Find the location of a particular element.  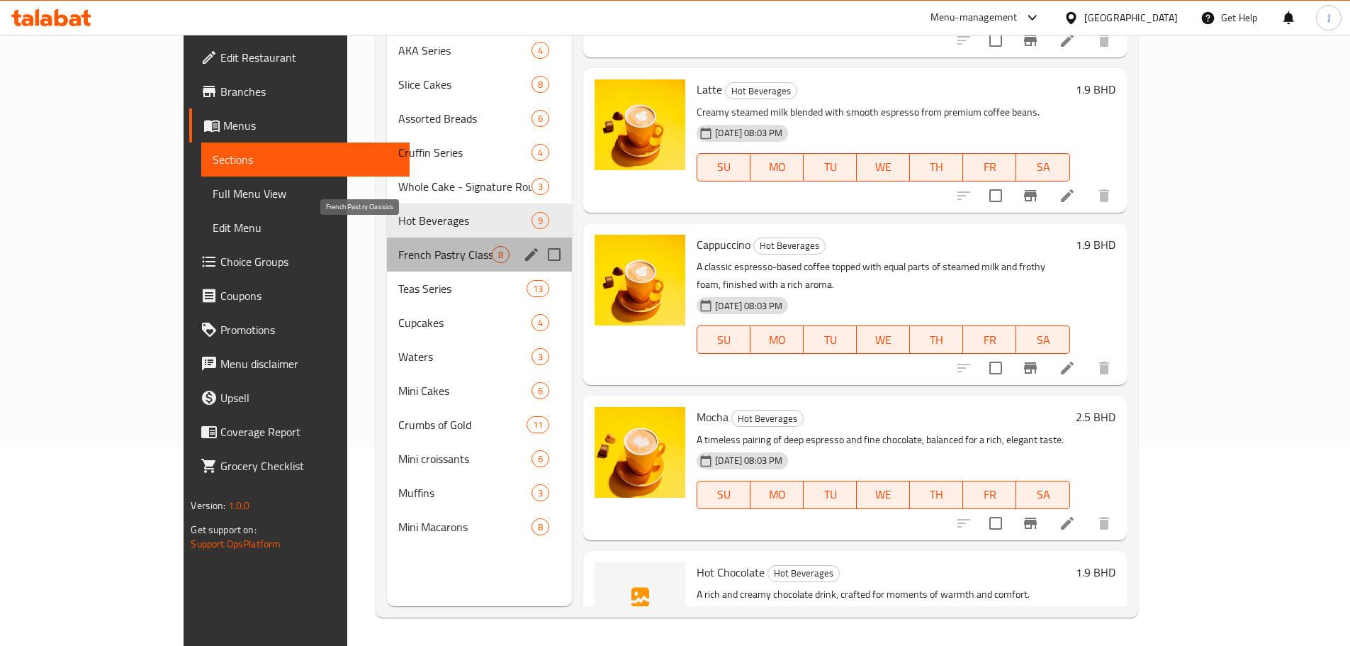

span: 4 is located at coordinates (540, 50).